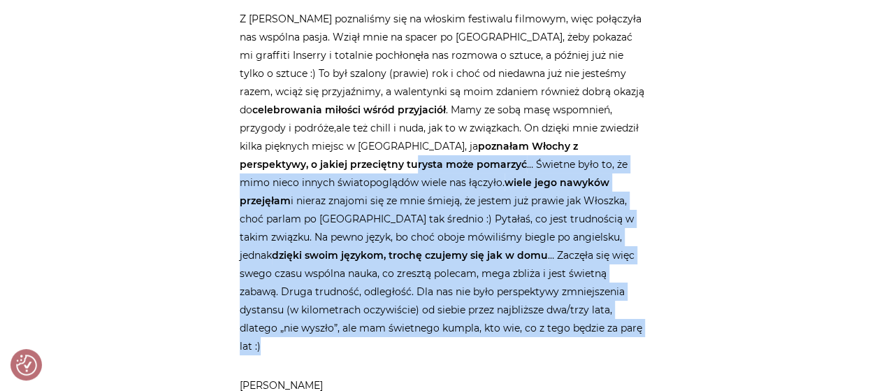 The image size is (884, 391). I want to click on strong: celebrowania miłości wśród przyjaciół, so click(349, 110).